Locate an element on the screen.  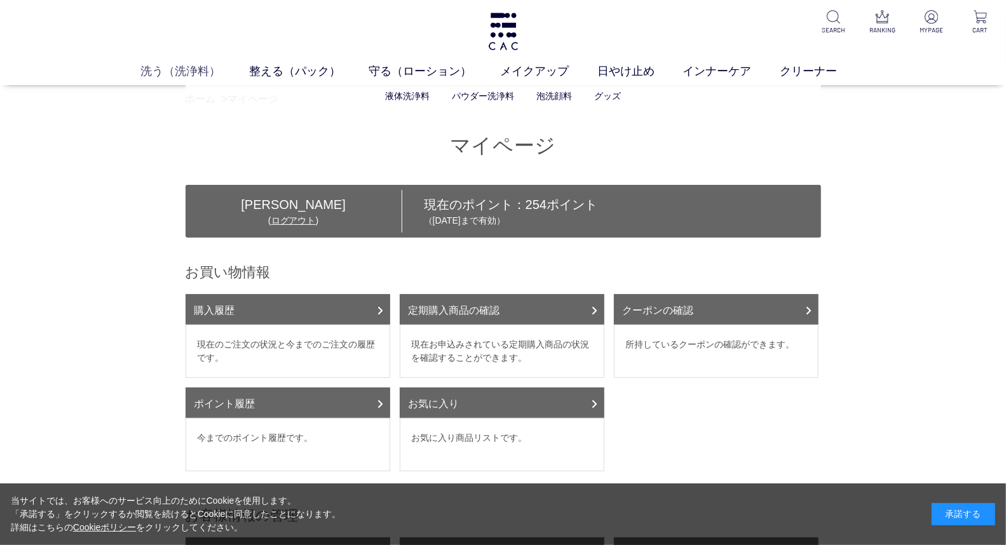
p: CART is located at coordinates (980, 30).